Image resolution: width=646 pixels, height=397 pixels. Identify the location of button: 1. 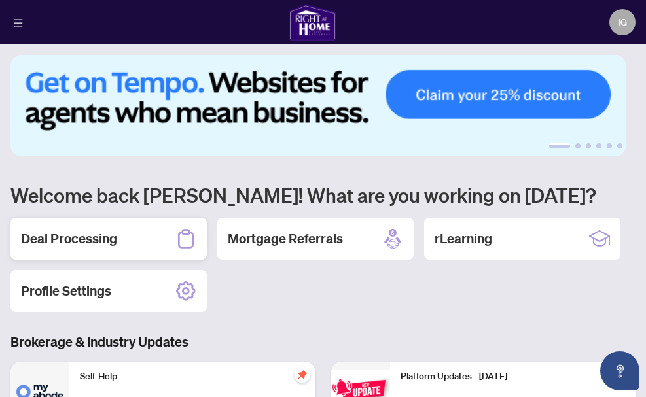
(560, 146).